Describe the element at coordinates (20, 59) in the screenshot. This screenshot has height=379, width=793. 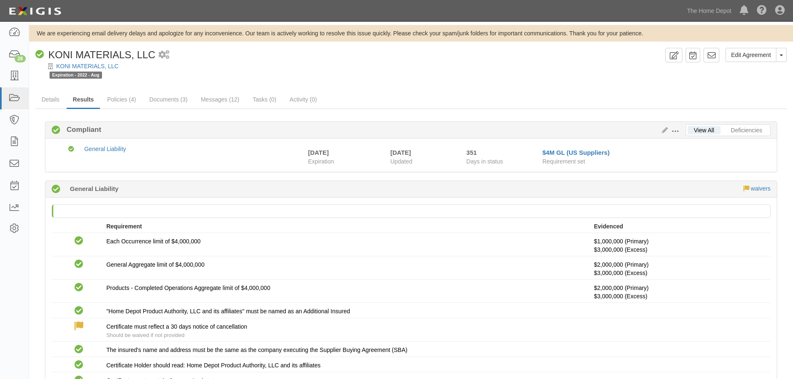
I see `div: 28` at that location.